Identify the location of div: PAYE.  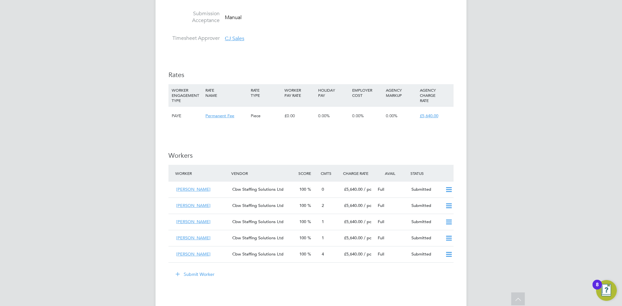
(187, 116).